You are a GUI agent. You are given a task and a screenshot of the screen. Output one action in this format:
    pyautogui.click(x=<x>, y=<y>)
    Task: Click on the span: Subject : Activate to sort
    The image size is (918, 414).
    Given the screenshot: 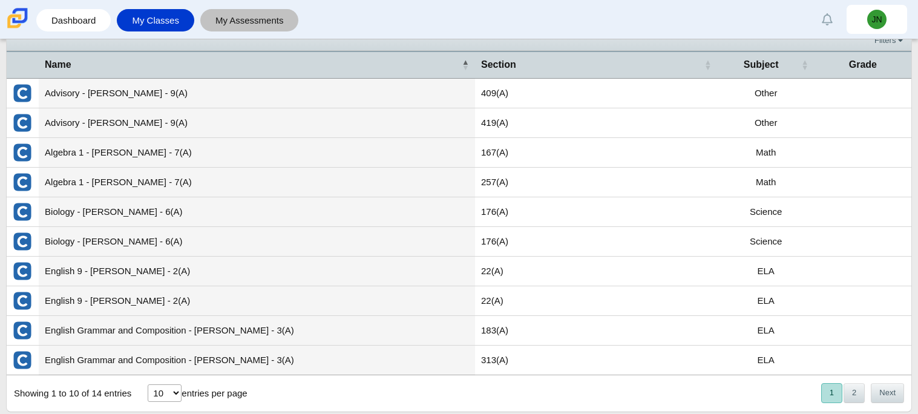 What is the action you would take?
    pyautogui.click(x=805, y=65)
    